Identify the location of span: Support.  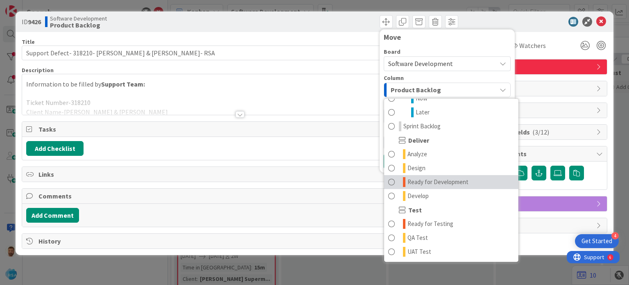
(27, 6).